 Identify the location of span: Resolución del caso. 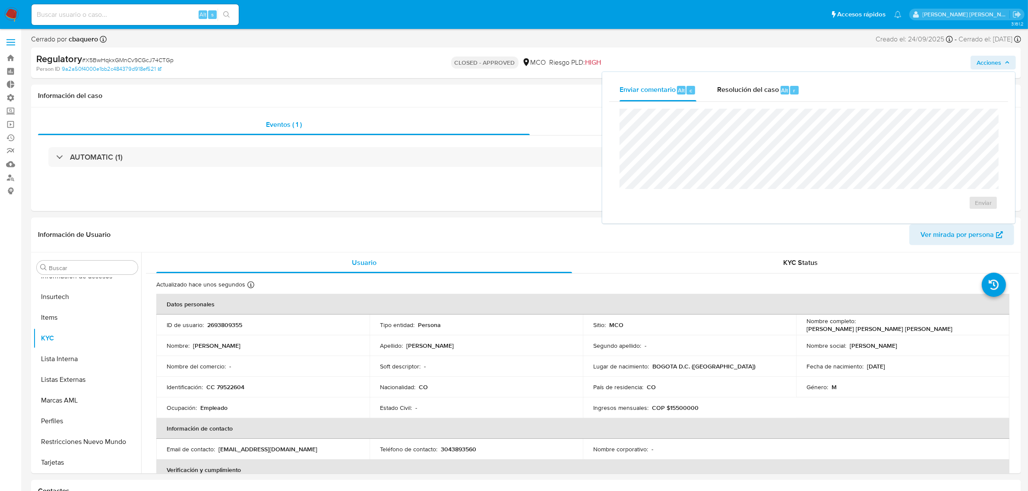
(748, 90).